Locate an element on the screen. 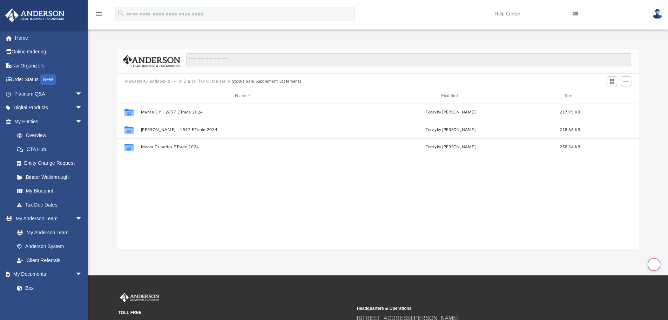 The height and width of the screenshot is (320, 668). small: TOLL FREE is located at coordinates (235, 312).